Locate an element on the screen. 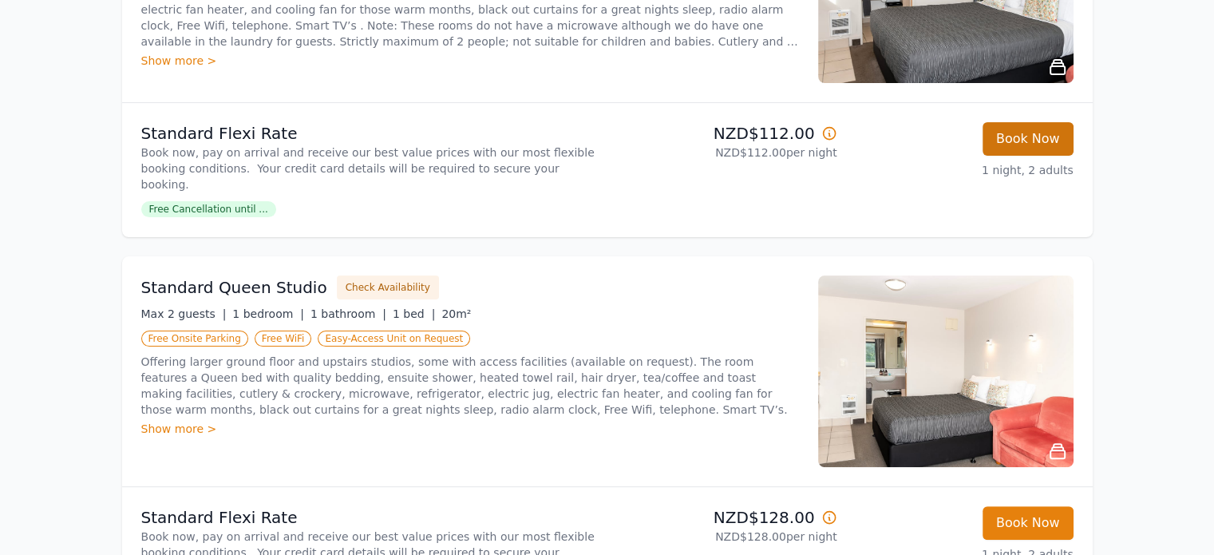  p: NZD$112.00 is located at coordinates (726, 133).